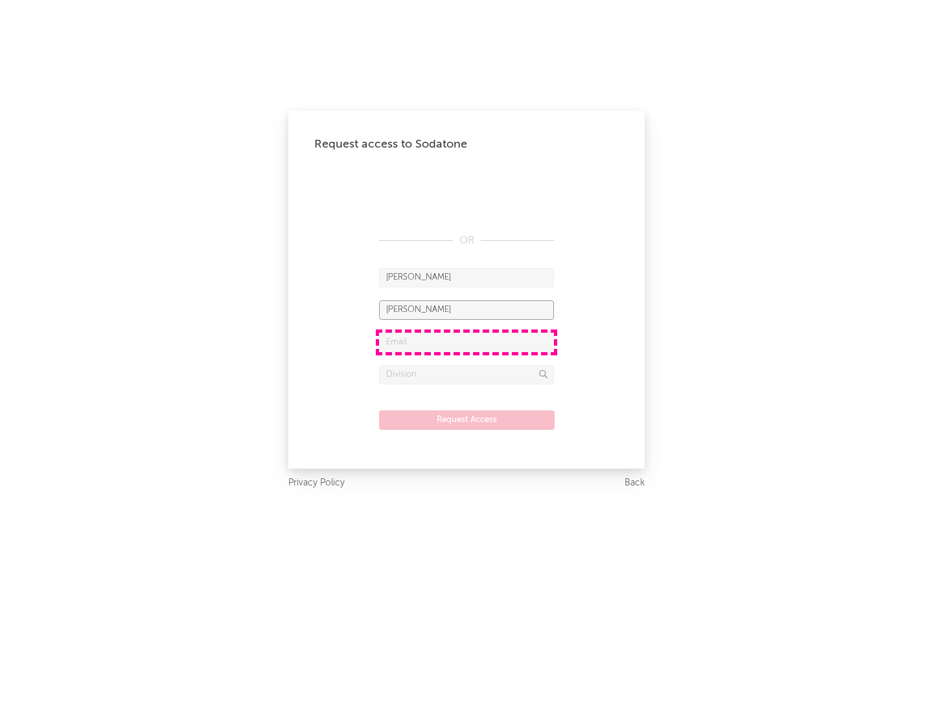 The height and width of the screenshot is (712, 933). I want to click on input: First Name, so click(466, 278).